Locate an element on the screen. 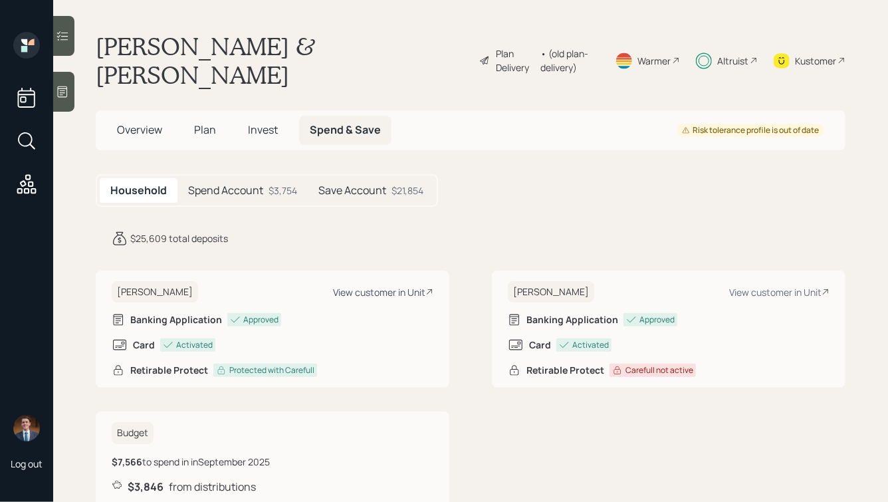 This screenshot has width=888, height=502. div: Carefull not active is located at coordinates (659, 370).